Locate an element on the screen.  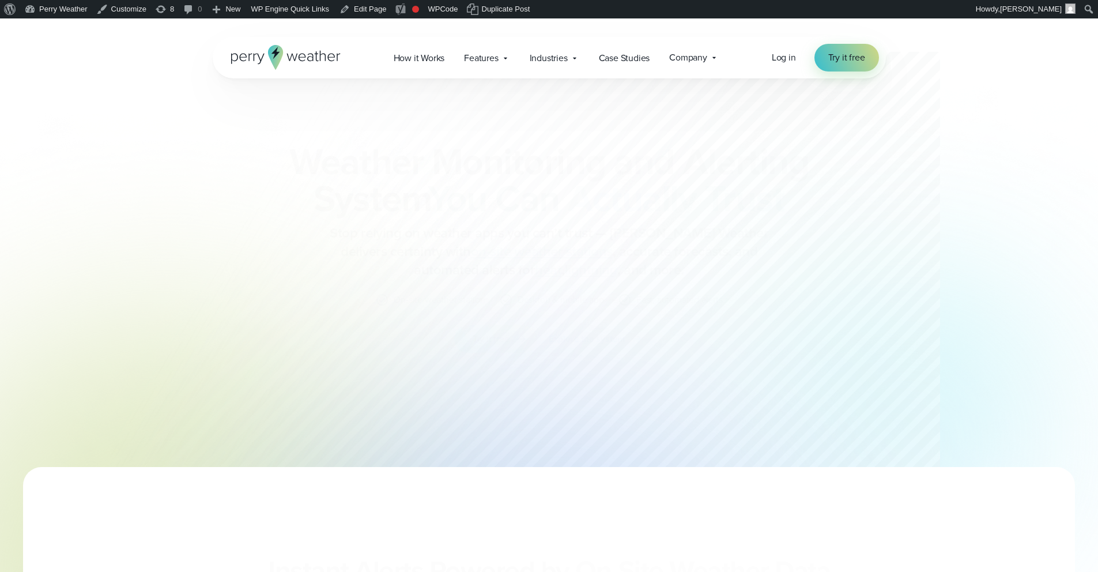
a: Try it free is located at coordinates (847, 58).